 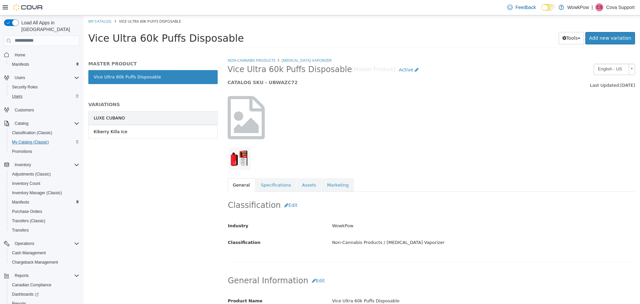 I want to click on a: Promotions, so click(x=22, y=151).